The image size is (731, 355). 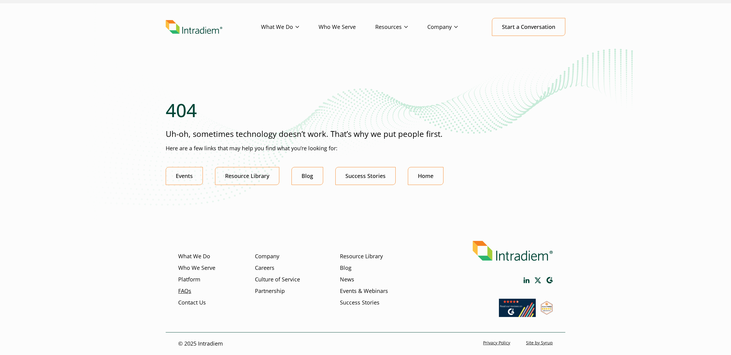 I want to click on a: Contact Us, so click(x=192, y=303).